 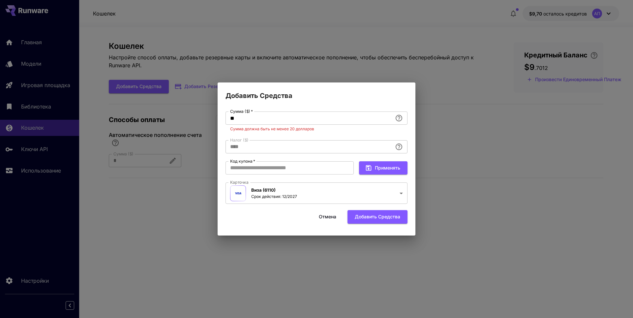 What do you see at coordinates (378, 217) in the screenshot?
I see `button: Добавить средства` at bounding box center [378, 217].